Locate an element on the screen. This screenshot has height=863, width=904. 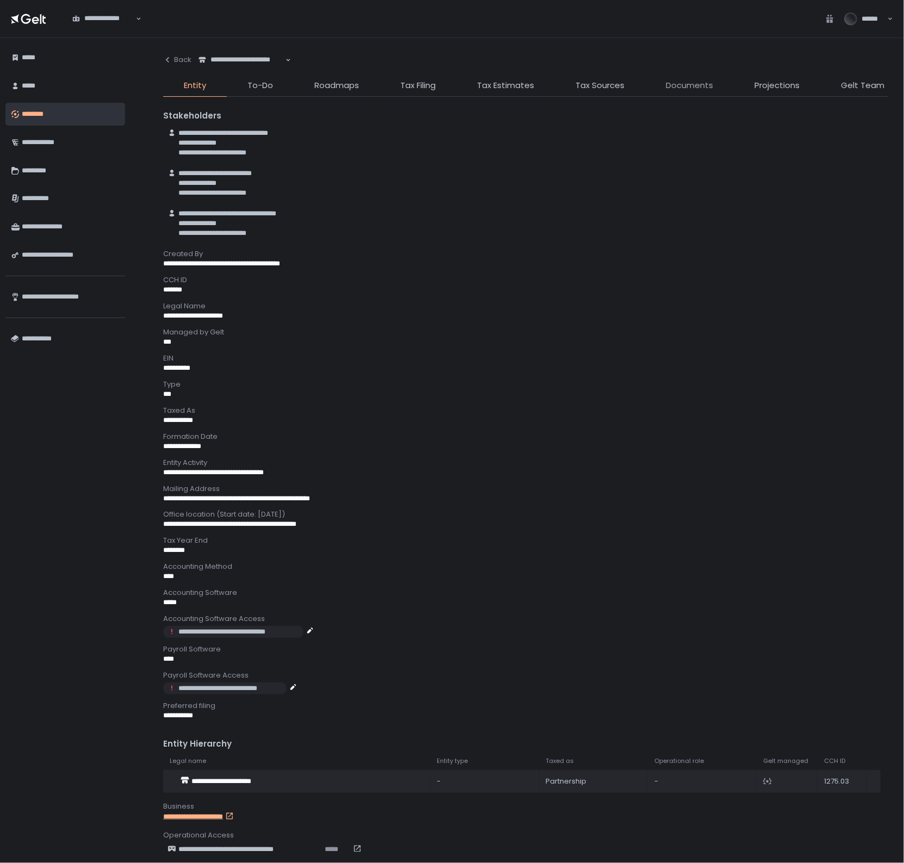
div: Taxed As is located at coordinates (526, 411).